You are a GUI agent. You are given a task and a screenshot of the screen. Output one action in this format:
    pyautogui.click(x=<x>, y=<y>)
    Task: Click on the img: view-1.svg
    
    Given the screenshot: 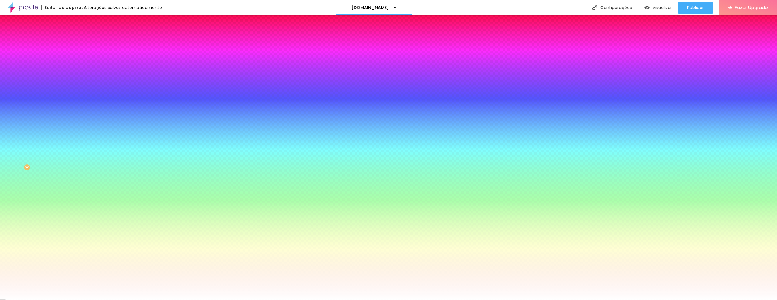 What is the action you would take?
    pyautogui.click(x=647, y=8)
    